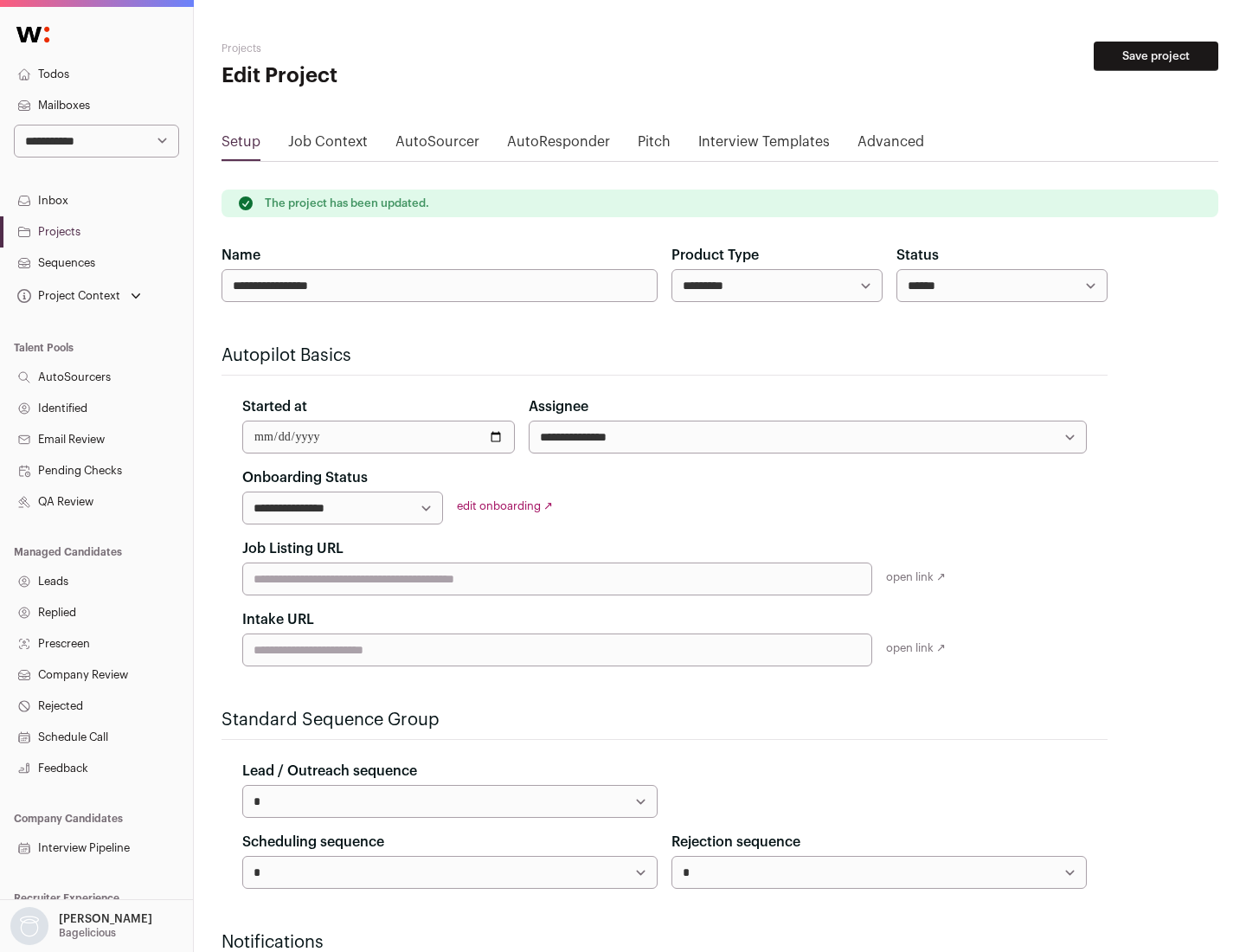  What do you see at coordinates (240, 146) in the screenshot?
I see `a: Setup` at bounding box center [240, 146].